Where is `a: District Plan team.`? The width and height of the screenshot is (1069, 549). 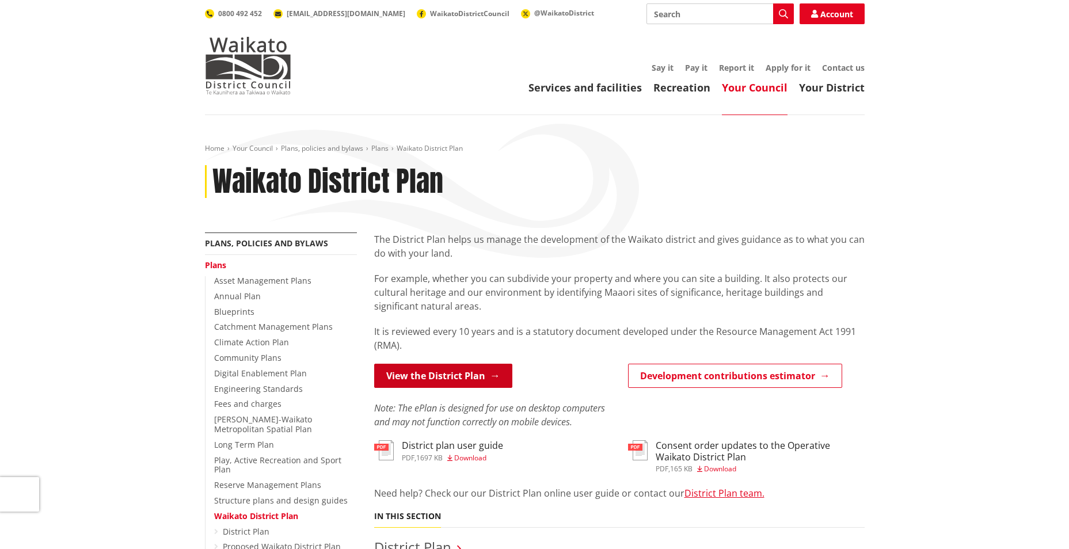
a: District Plan team. is located at coordinates (724, 493).